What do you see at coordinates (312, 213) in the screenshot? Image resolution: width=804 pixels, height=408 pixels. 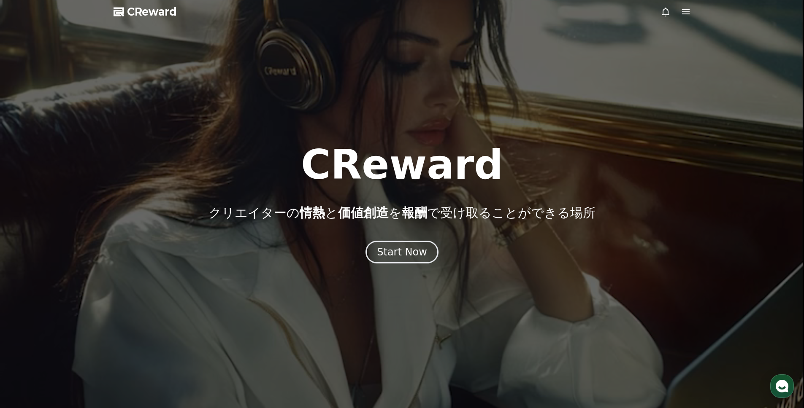 I see `span: 情熱` at bounding box center [312, 213].